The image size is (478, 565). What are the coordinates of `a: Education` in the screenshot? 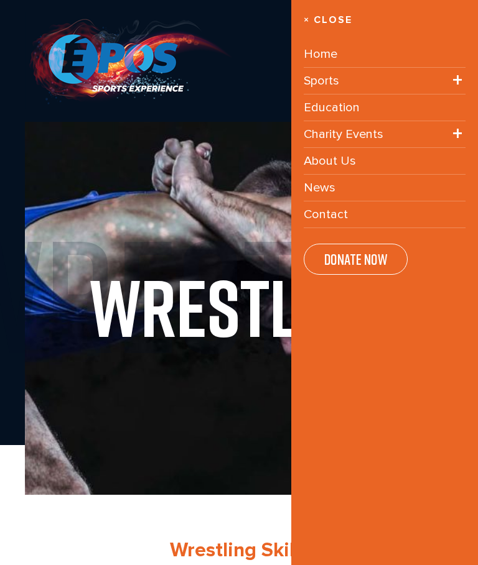 It's located at (332, 107).